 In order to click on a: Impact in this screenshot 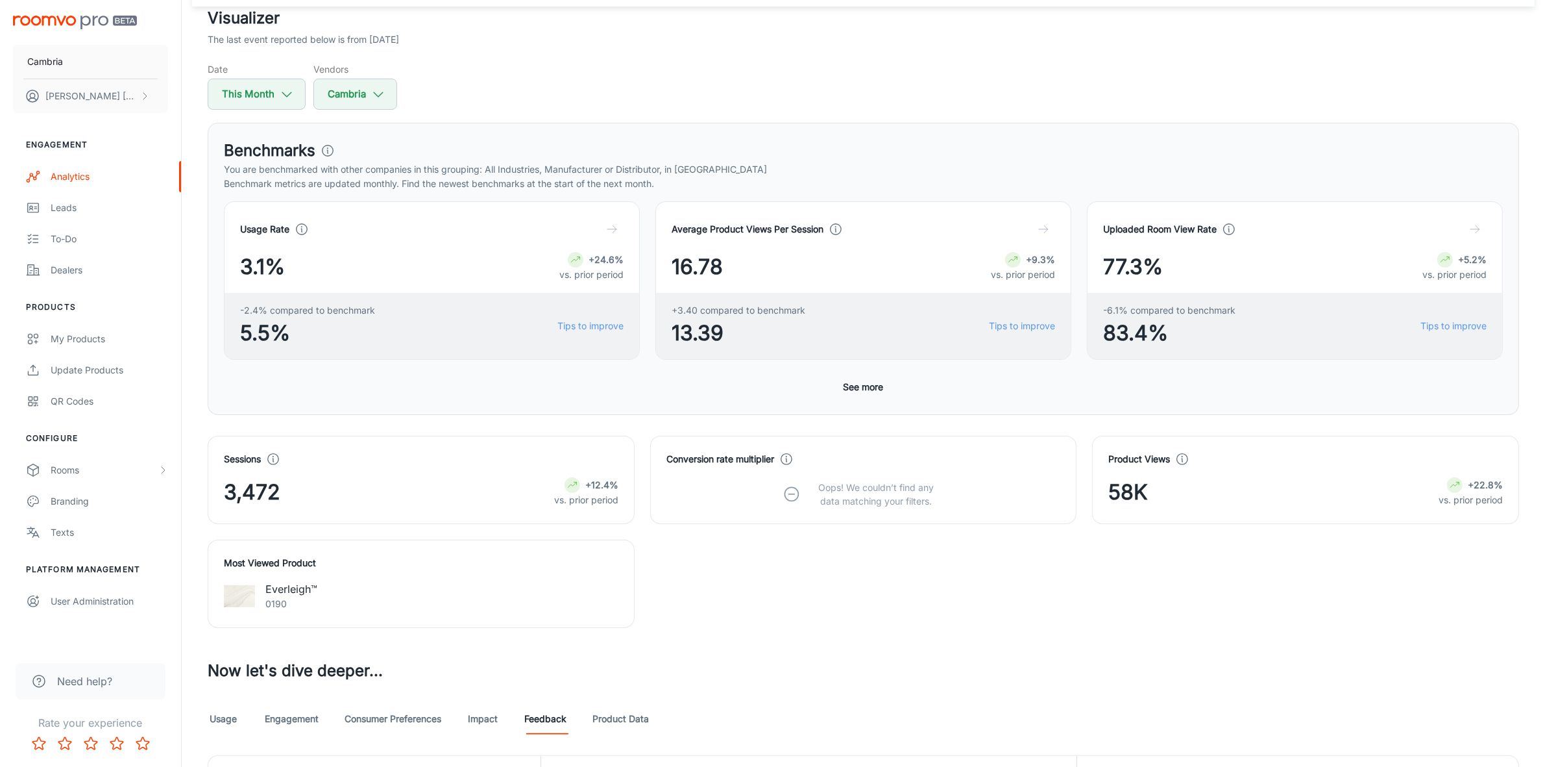, I will do `click(483, 719)`.